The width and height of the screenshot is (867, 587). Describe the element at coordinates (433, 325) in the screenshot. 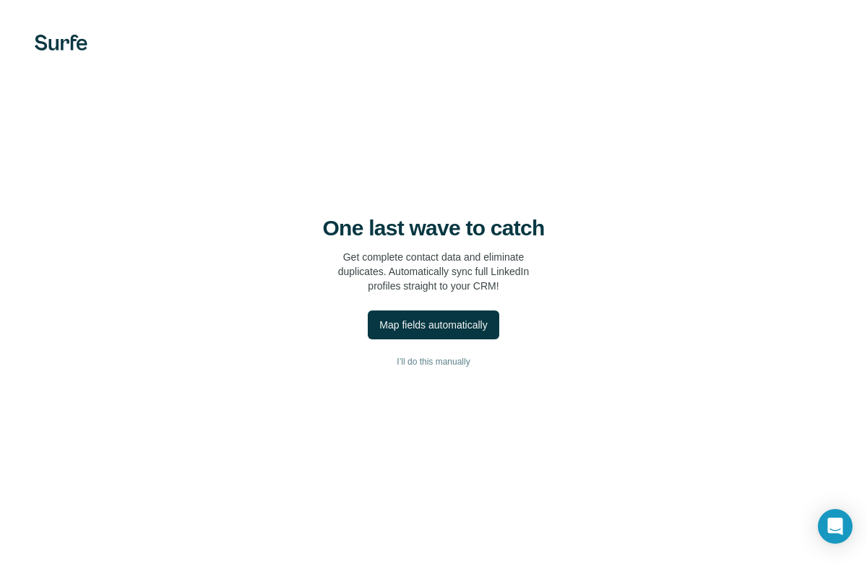

I see `div: Map fields automatically` at that location.